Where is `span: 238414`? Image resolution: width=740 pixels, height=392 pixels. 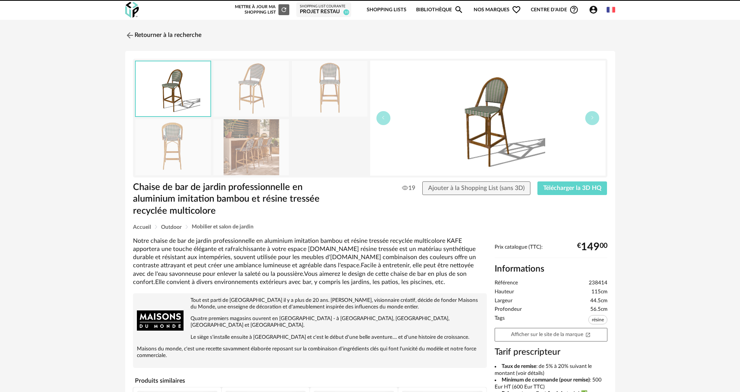 span: 238414 is located at coordinates (598, 284).